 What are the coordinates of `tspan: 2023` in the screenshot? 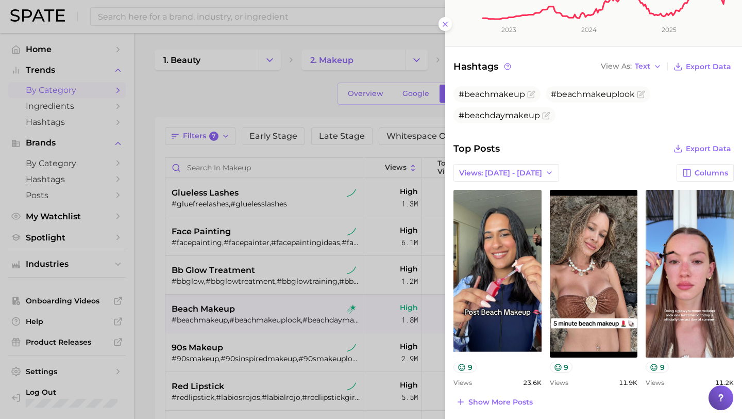 It's located at (509, 29).